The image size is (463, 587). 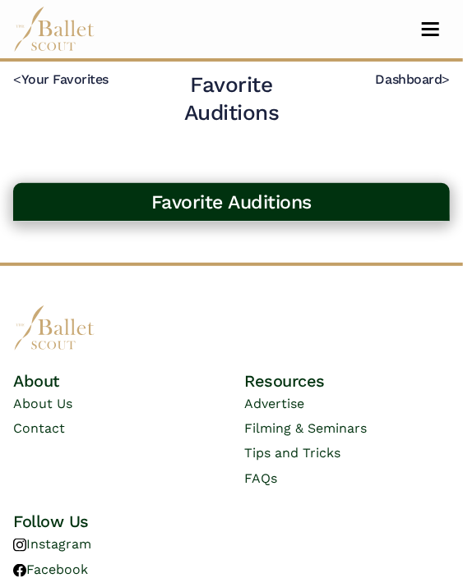 What do you see at coordinates (61, 79) in the screenshot?
I see `a: <Your Favorites` at bounding box center [61, 79].